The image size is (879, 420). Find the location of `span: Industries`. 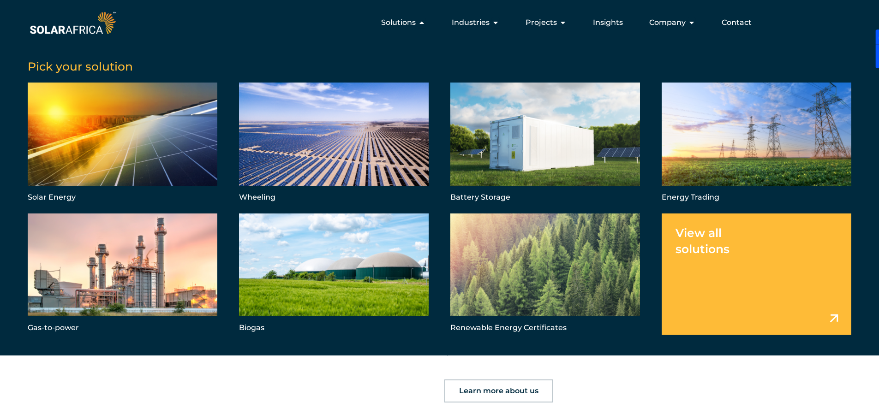

span: Industries is located at coordinates (471, 23).